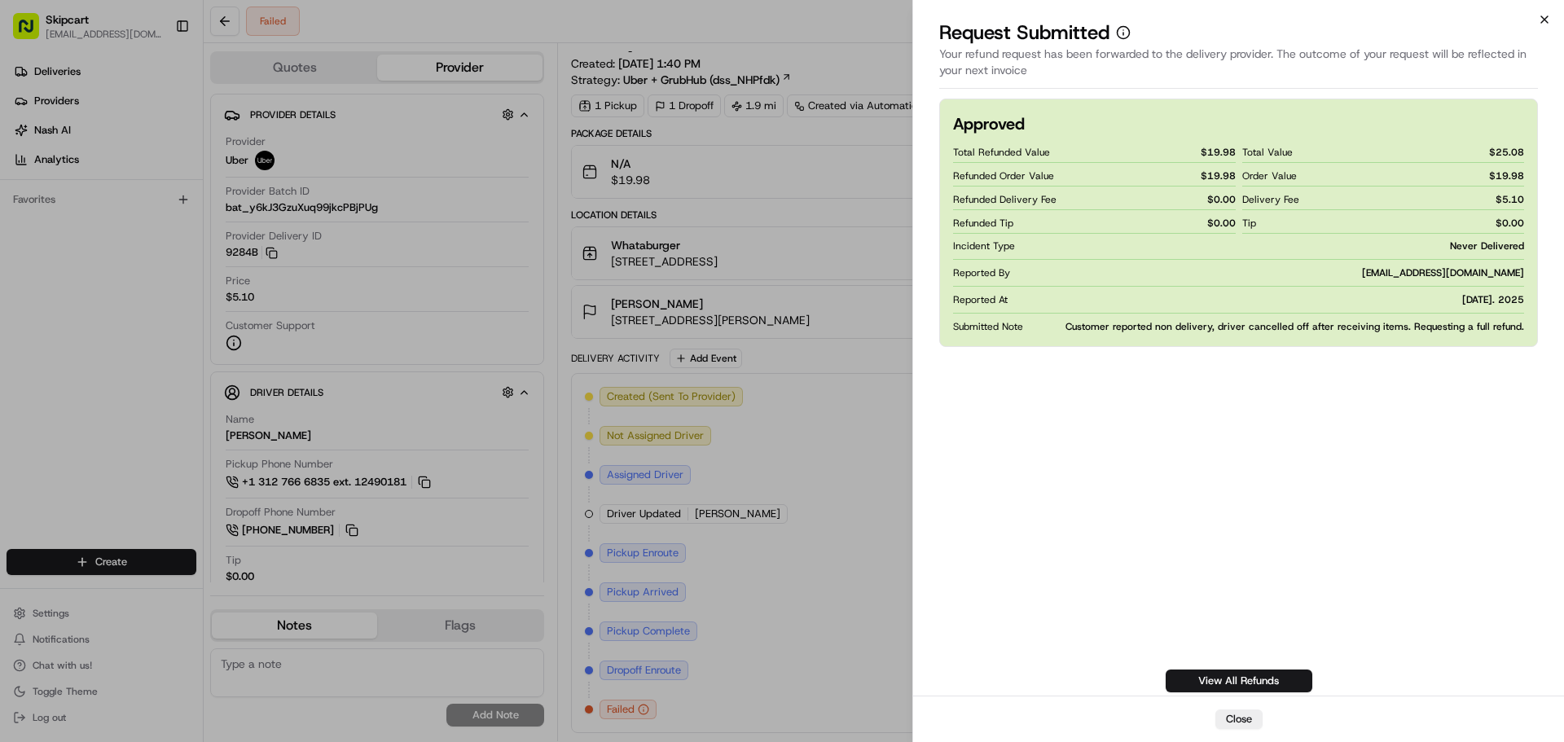 The image size is (1564, 742). I want to click on a: View All Refunds, so click(1239, 681).